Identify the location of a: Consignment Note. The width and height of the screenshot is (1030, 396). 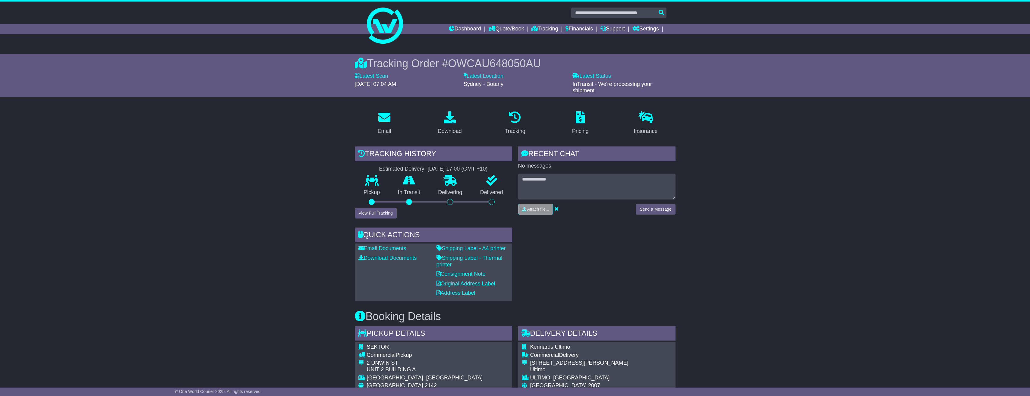
(461, 274).